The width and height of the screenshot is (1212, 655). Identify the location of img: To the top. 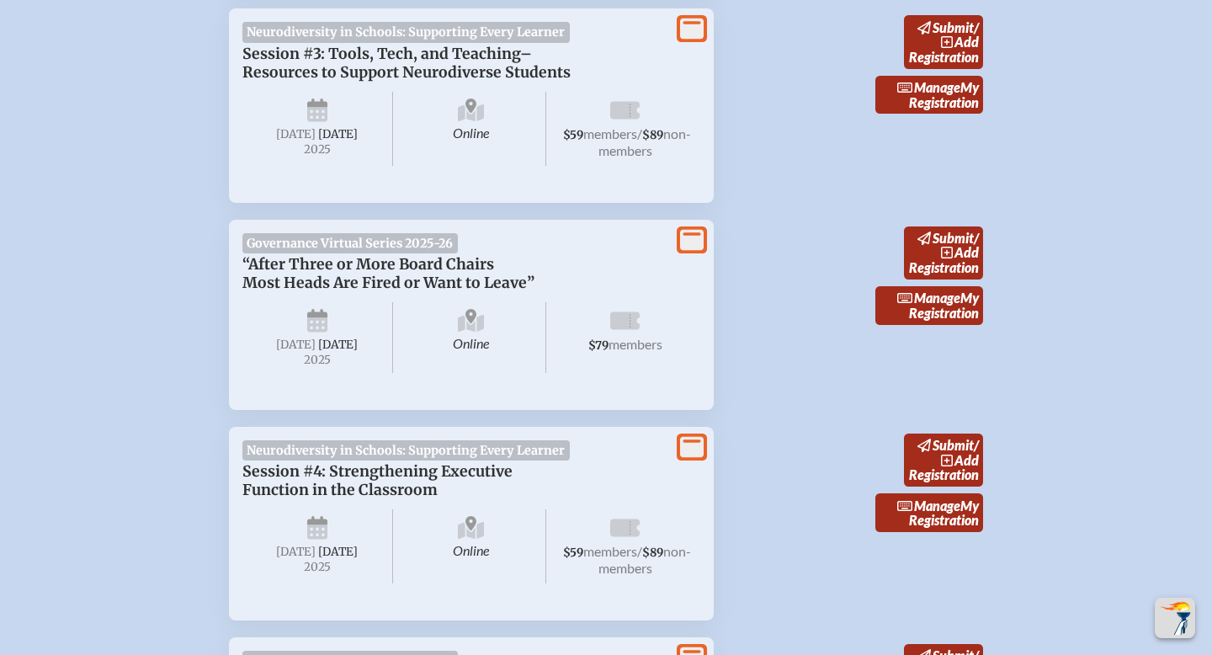
(1174, 618).